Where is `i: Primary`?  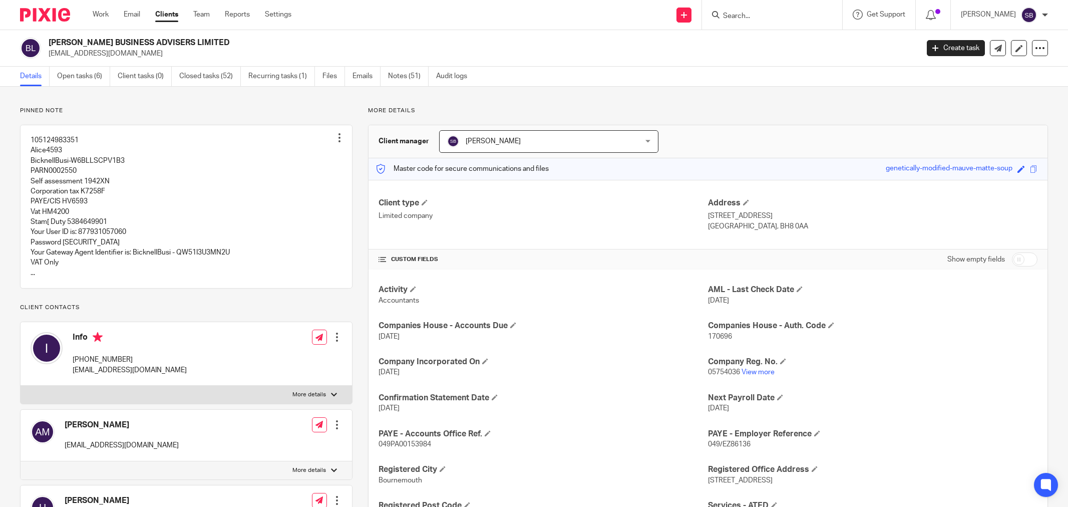 i: Primary is located at coordinates (98, 337).